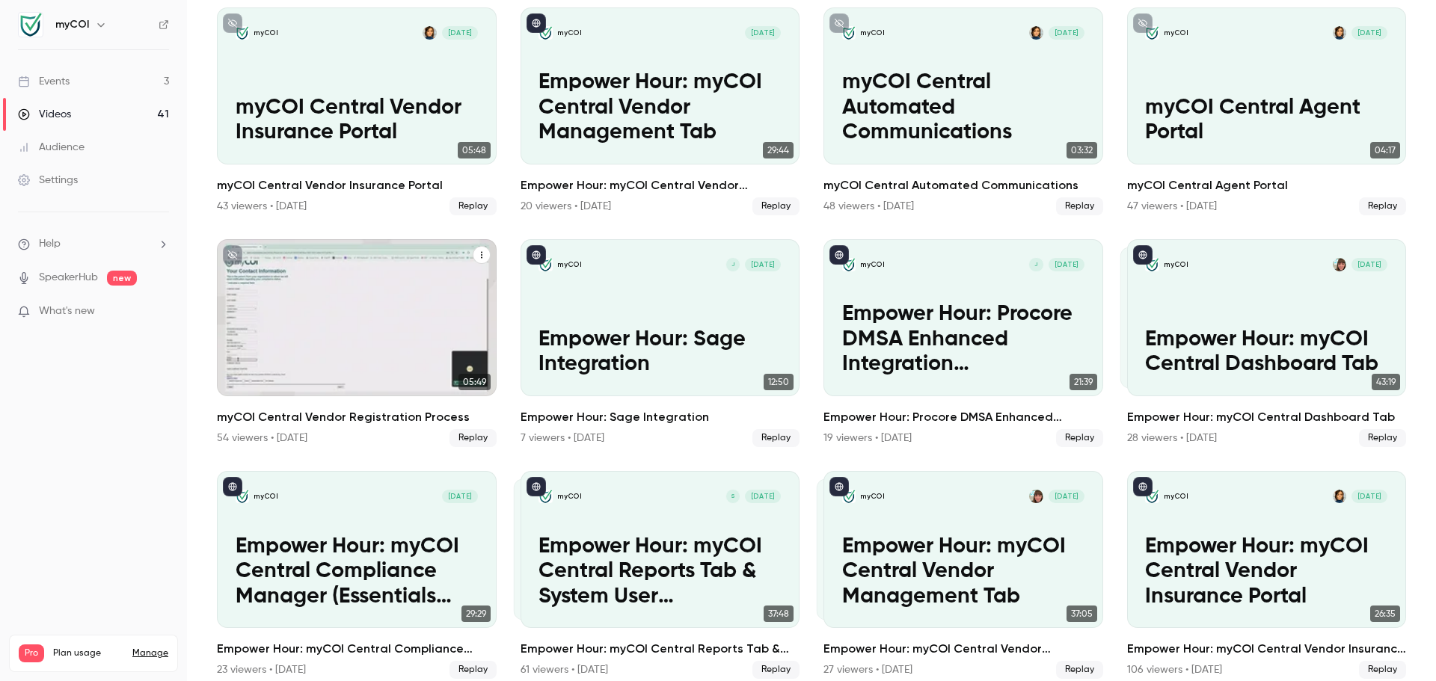 The height and width of the screenshot is (681, 1436). Describe the element at coordinates (31, 654) in the screenshot. I see `span: Pro` at that location.